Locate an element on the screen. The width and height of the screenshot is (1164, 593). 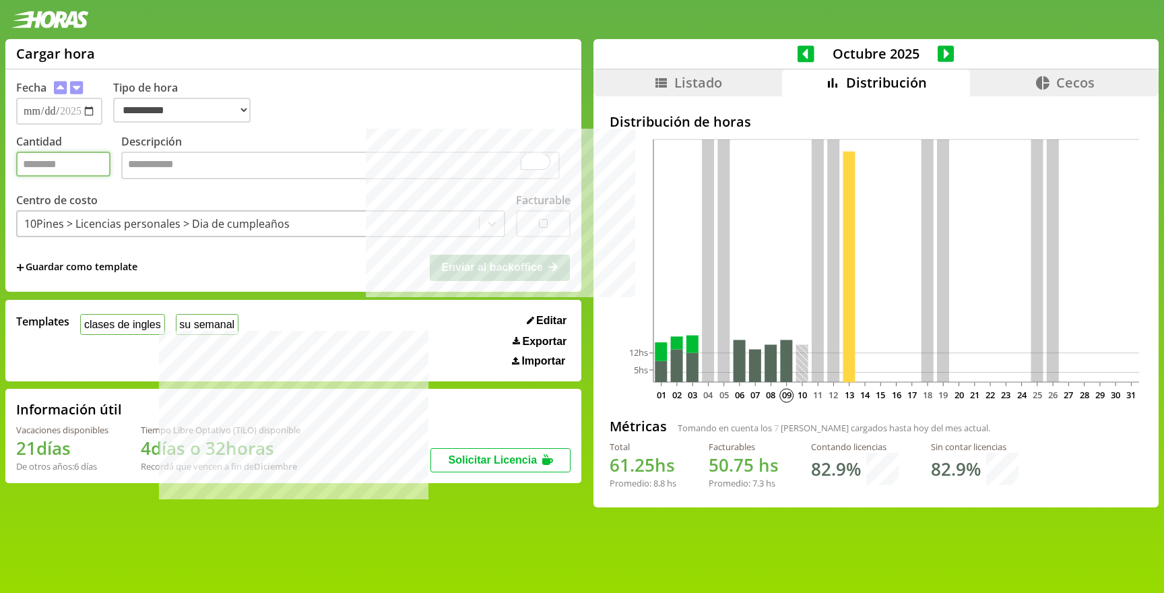
div: De otros años: 6 días is located at coordinates (62, 466).